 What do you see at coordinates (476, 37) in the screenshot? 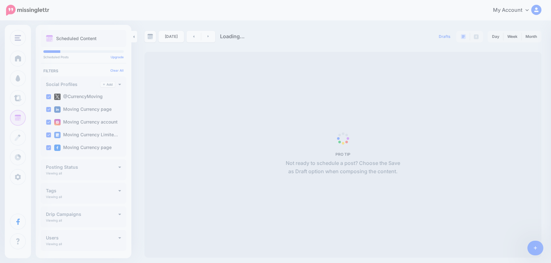
I see `img: facebook-grey-square.png` at bounding box center [476, 37].